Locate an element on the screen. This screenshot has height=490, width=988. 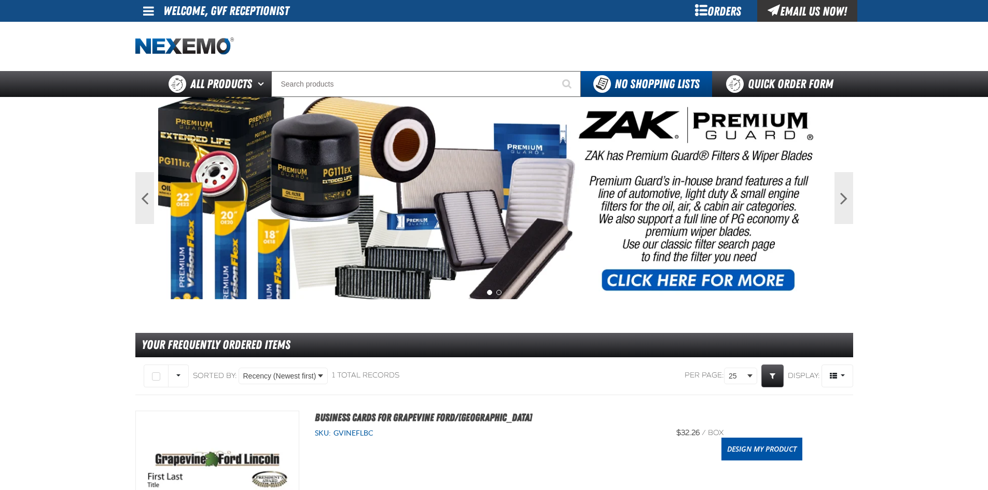
span: Per page: is located at coordinates (704, 375).